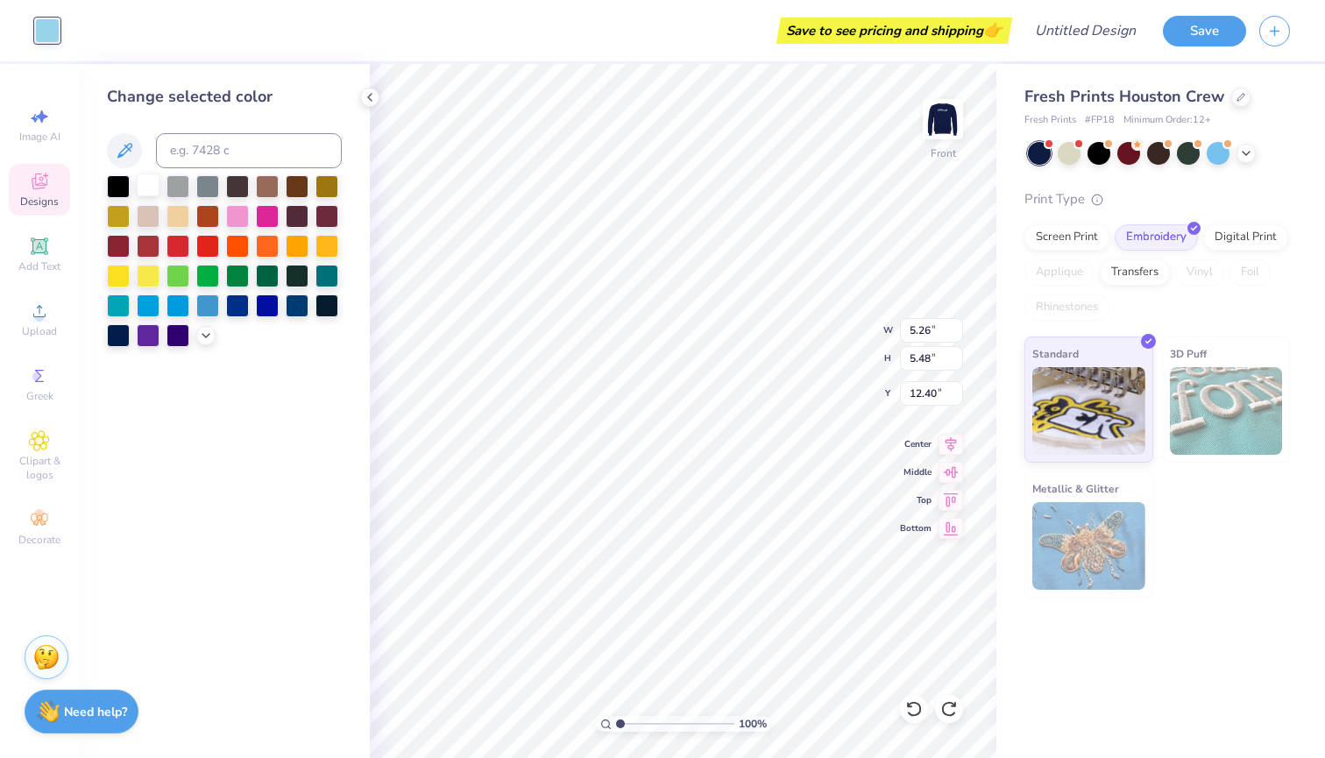  I want to click on input: e.g. 7428 c, so click(249, 151).